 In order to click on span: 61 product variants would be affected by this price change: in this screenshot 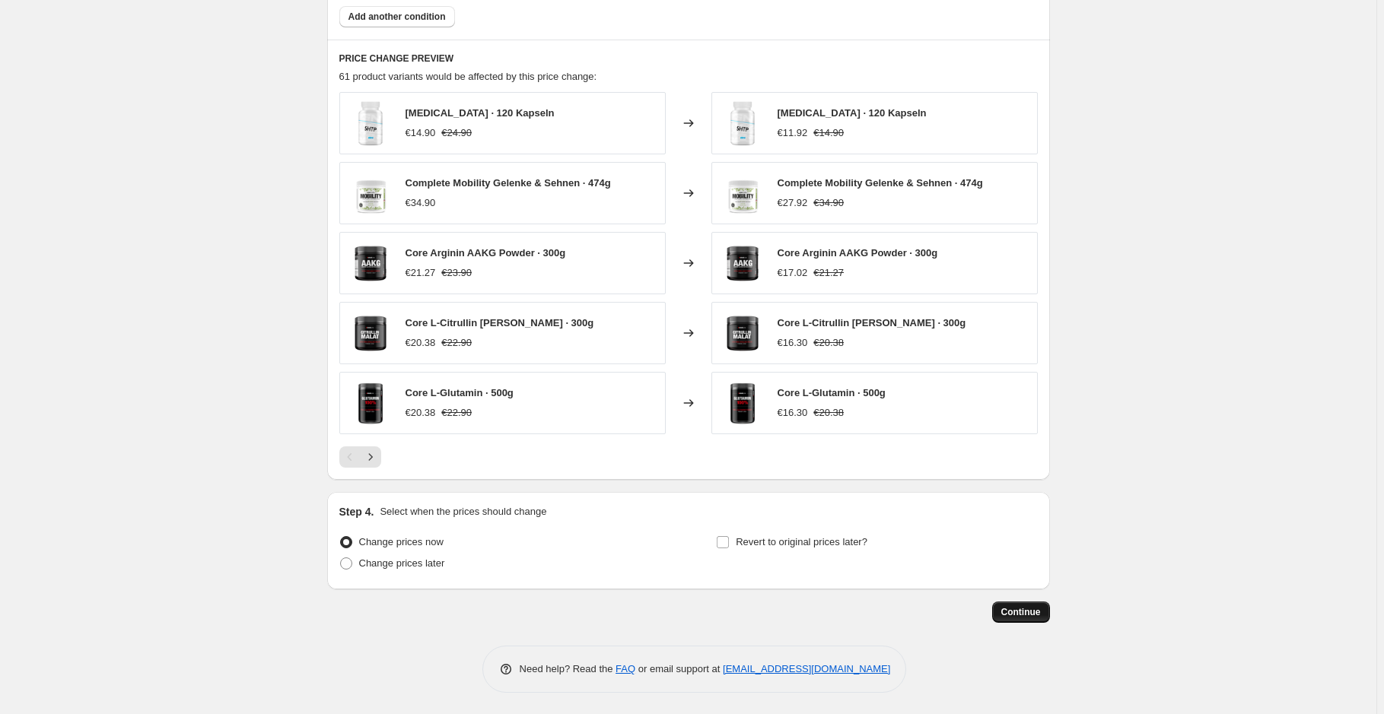, I will do `click(468, 76)`.